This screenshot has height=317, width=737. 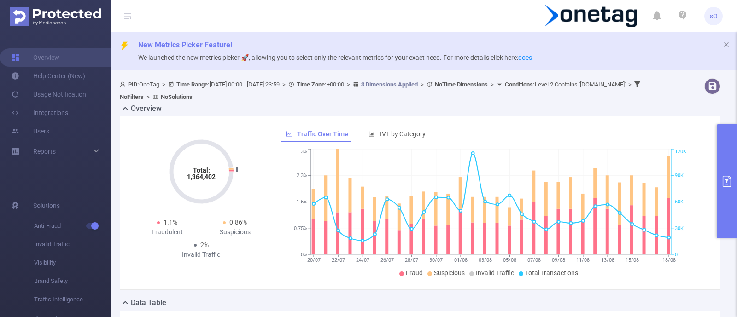 What do you see at coordinates (304, 152) in the screenshot?
I see `tspan: 3%` at bounding box center [304, 152].